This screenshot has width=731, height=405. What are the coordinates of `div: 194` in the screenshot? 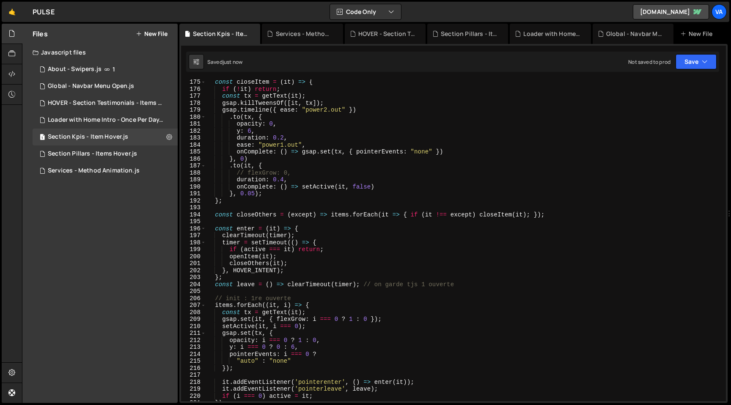 It's located at (193, 215).